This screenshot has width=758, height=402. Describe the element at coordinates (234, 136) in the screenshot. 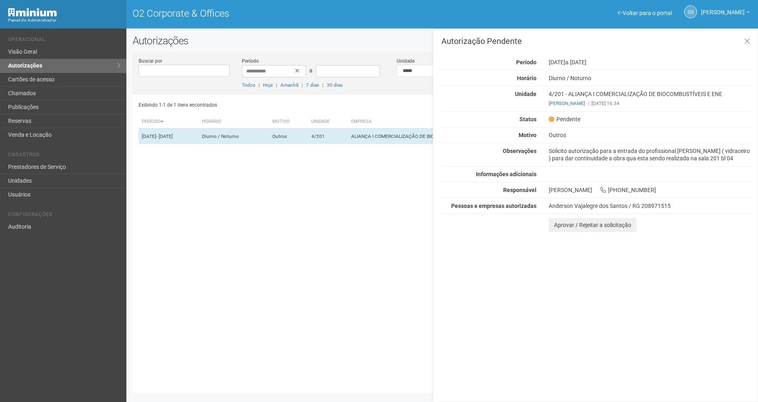

I see `td: Diurno / Noturno` at that location.